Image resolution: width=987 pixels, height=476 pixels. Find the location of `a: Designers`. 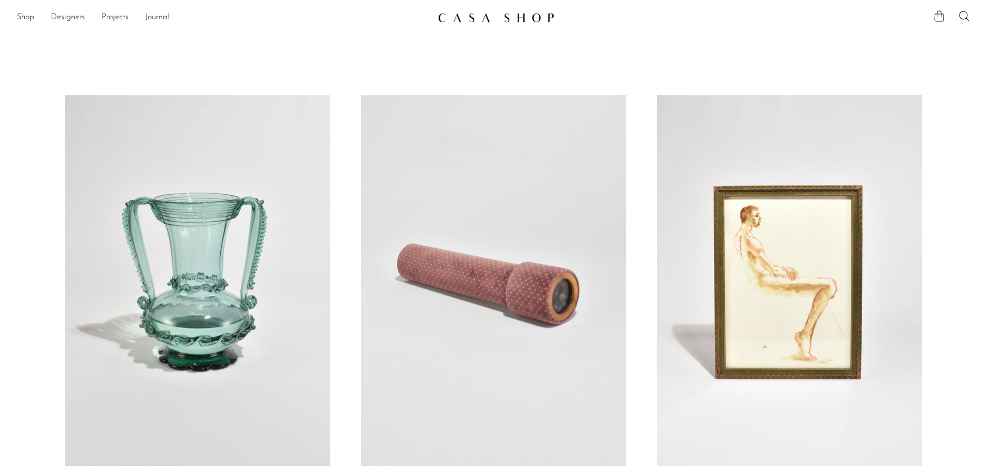

a: Designers is located at coordinates (68, 18).